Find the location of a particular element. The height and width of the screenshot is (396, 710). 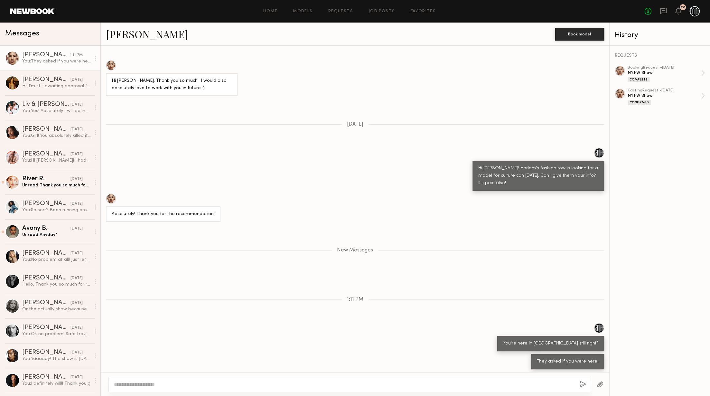

a: Book model is located at coordinates (579, 33).